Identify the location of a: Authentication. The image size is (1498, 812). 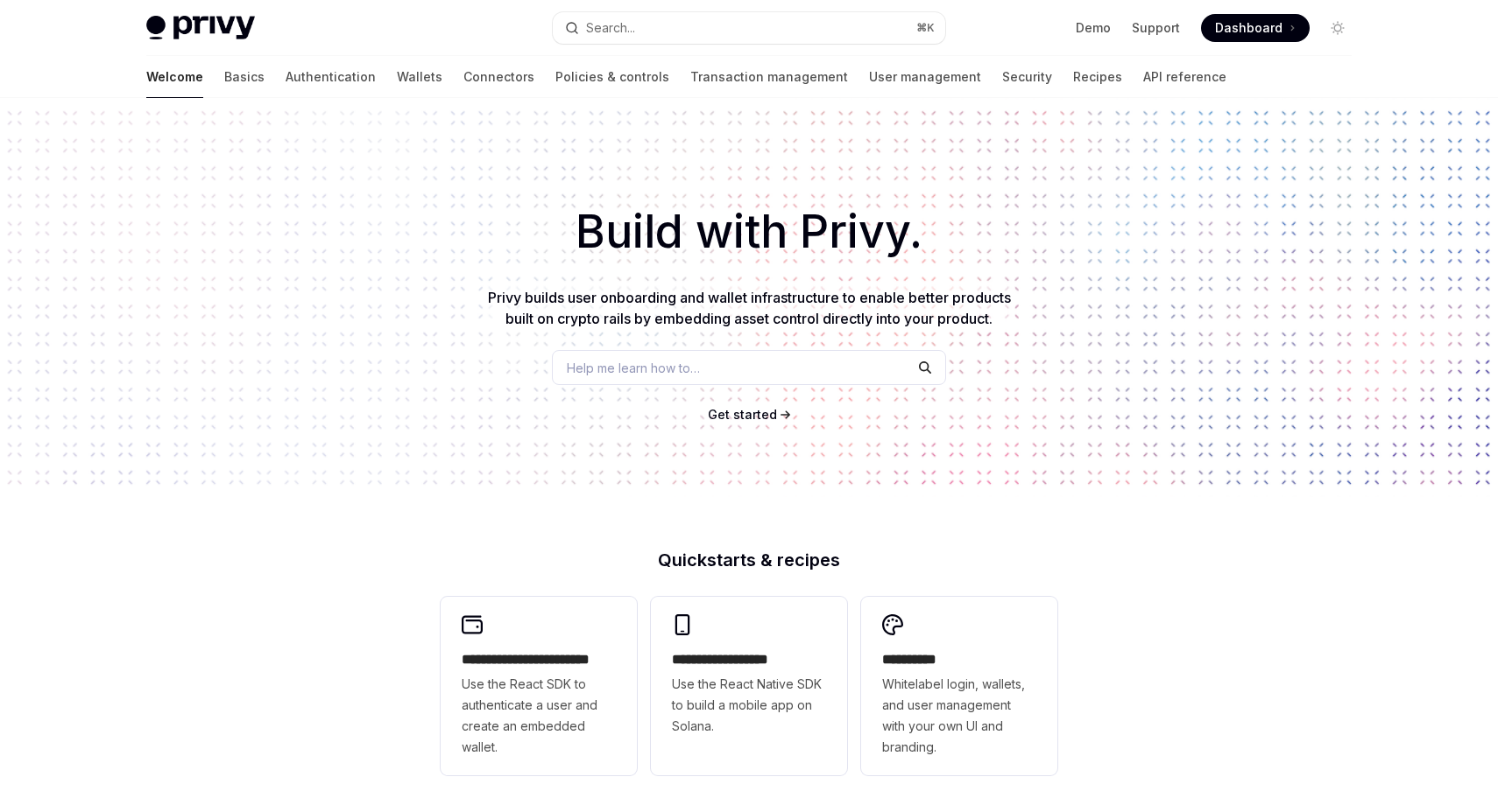
(330, 77).